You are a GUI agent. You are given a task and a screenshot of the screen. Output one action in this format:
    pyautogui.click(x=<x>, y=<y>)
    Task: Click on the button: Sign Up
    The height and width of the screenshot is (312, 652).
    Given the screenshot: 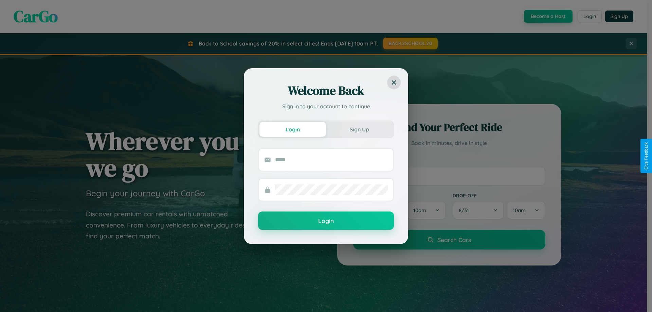 What is the action you would take?
    pyautogui.click(x=359, y=129)
    